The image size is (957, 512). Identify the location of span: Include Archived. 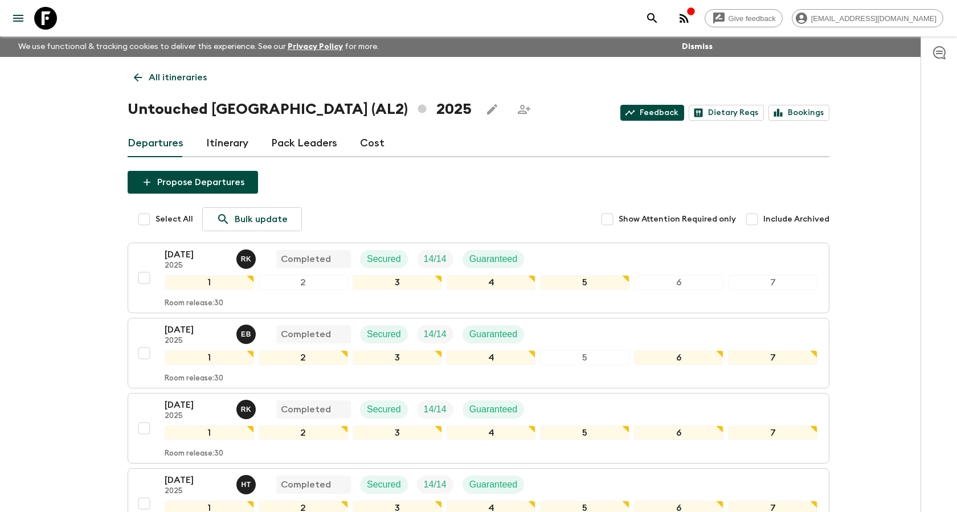
(797, 219).